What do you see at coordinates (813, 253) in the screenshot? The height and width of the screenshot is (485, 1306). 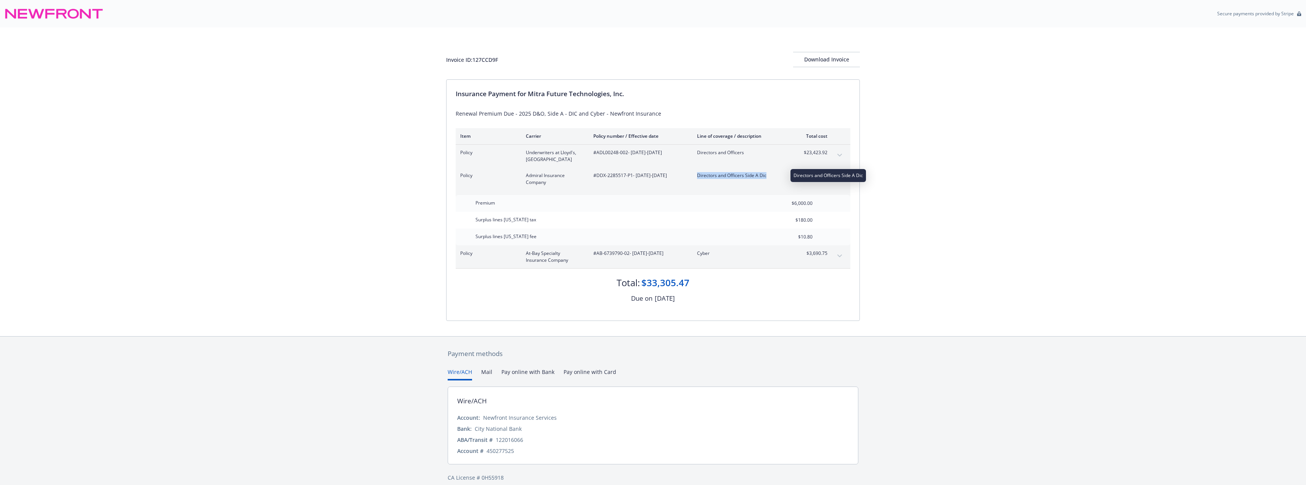 I see `span: $3,690.75` at bounding box center [813, 253].